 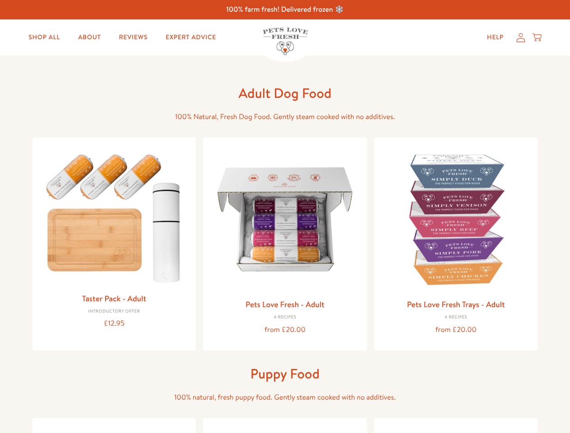 What do you see at coordinates (114, 216) in the screenshot?
I see `img: Taster Pack - Adult` at bounding box center [114, 216].